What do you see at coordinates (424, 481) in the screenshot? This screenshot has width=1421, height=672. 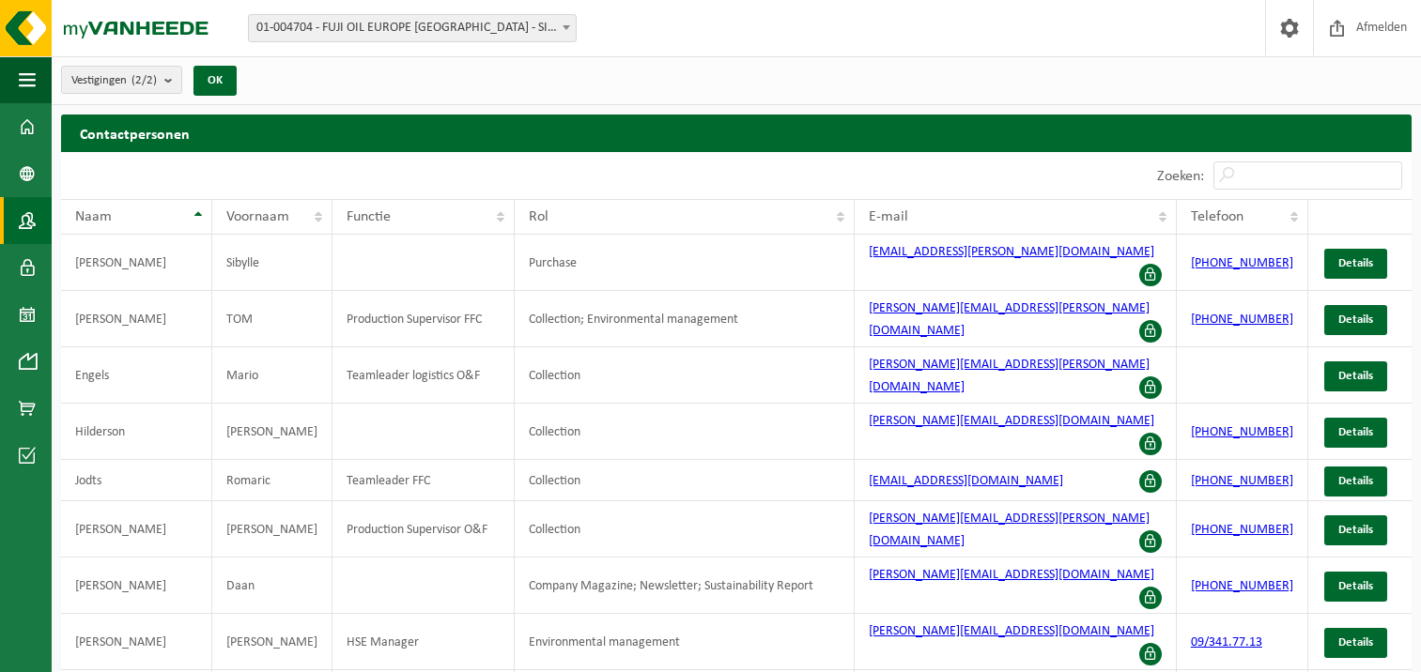 I see `td: Teamleader FFC` at bounding box center [424, 481].